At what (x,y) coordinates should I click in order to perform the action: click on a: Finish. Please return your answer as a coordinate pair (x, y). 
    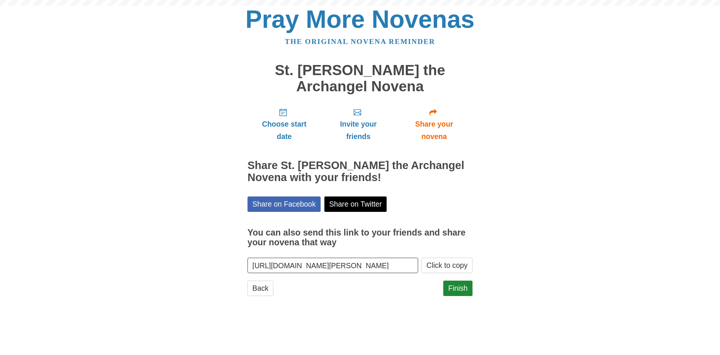
    Looking at the image, I should click on (458, 288).